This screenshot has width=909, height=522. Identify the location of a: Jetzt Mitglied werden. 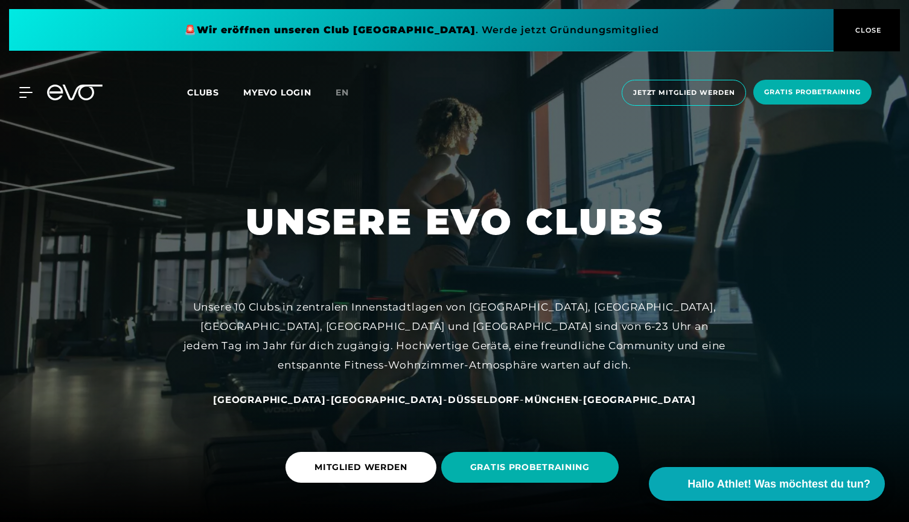
(684, 92).